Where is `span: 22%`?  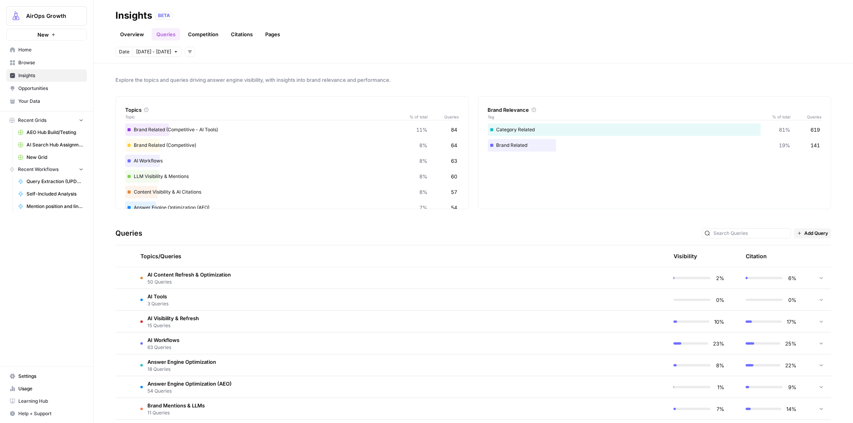 span: 22% is located at coordinates (790, 366).